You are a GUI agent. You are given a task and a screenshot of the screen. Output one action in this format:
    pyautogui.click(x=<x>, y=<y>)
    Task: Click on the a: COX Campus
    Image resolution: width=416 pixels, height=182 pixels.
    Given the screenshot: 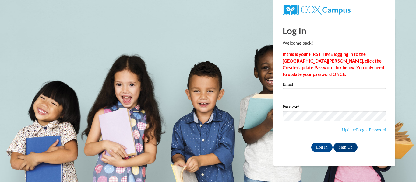 What is the action you would take?
    pyautogui.click(x=316, y=9)
    